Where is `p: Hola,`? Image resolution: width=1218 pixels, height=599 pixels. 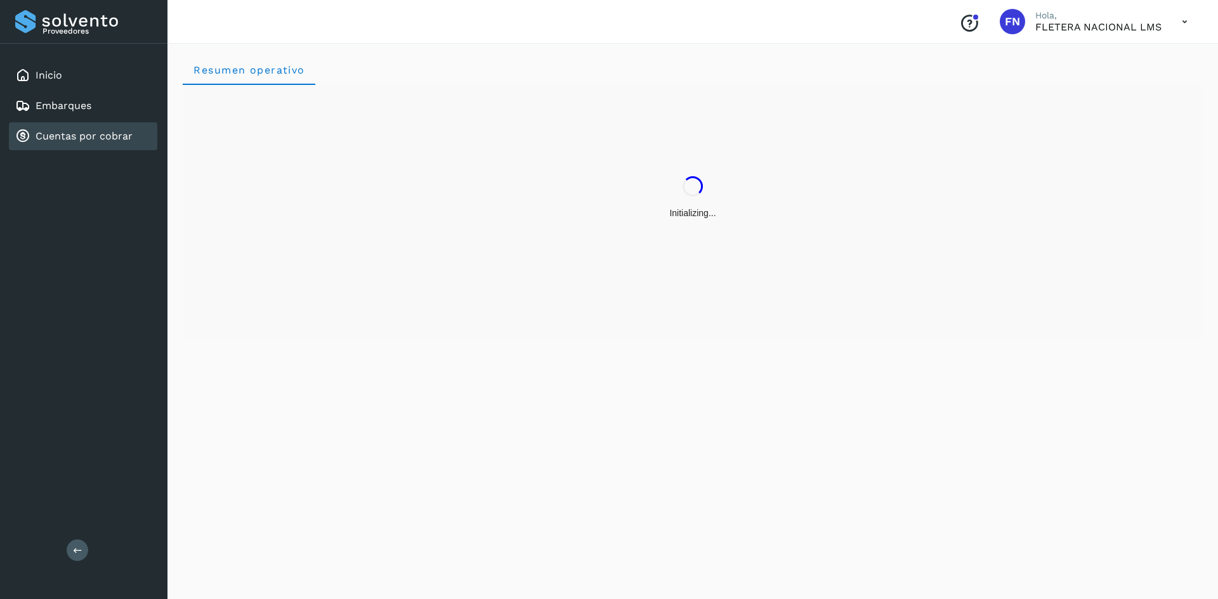
p: Hola, is located at coordinates (1098, 15).